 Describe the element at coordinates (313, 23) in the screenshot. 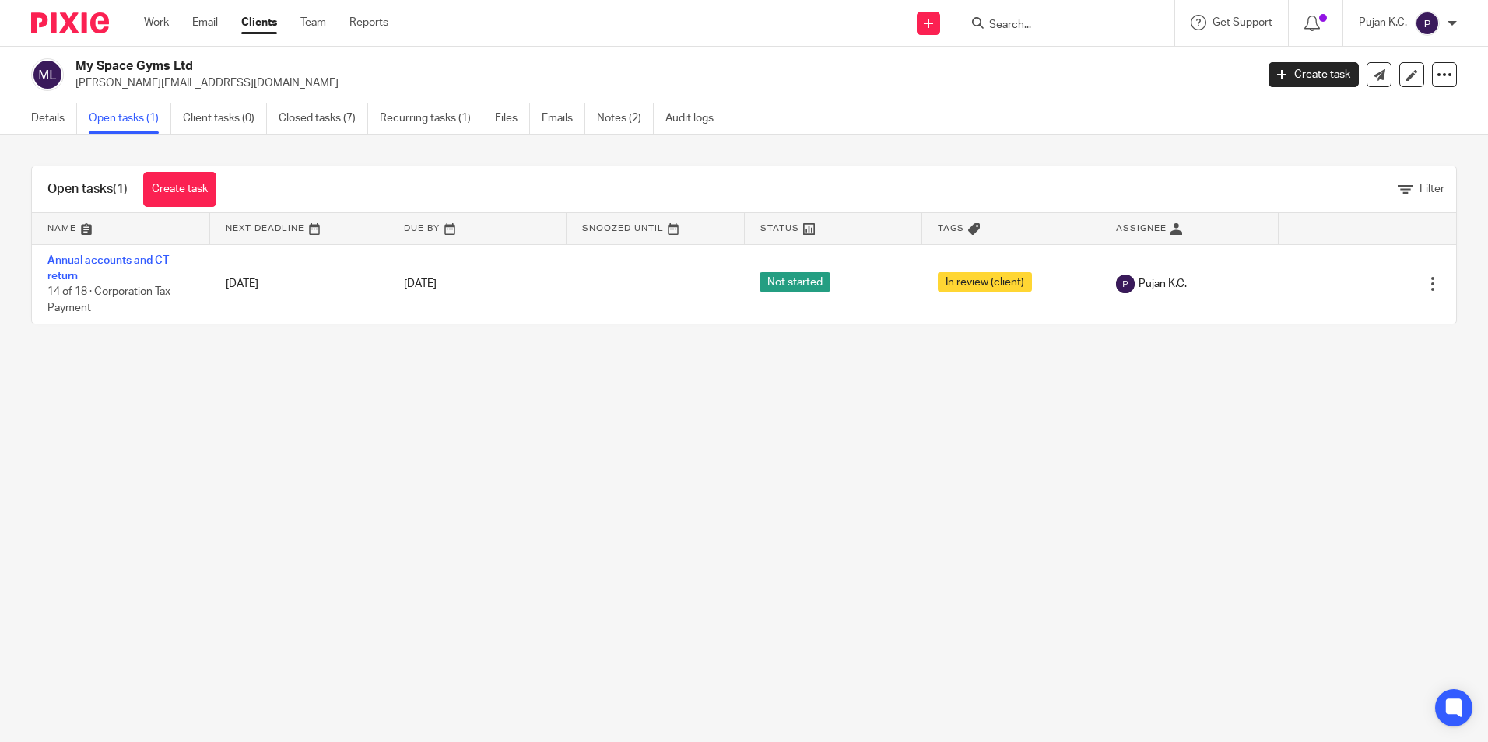

I see `a: Team` at that location.